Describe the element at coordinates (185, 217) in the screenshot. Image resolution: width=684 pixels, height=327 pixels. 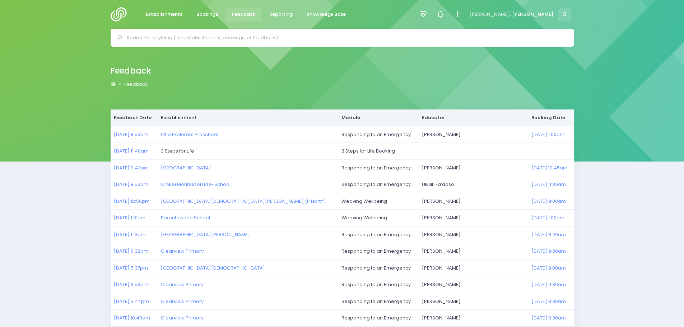
I see `a: Poroutawhao School` at that location.